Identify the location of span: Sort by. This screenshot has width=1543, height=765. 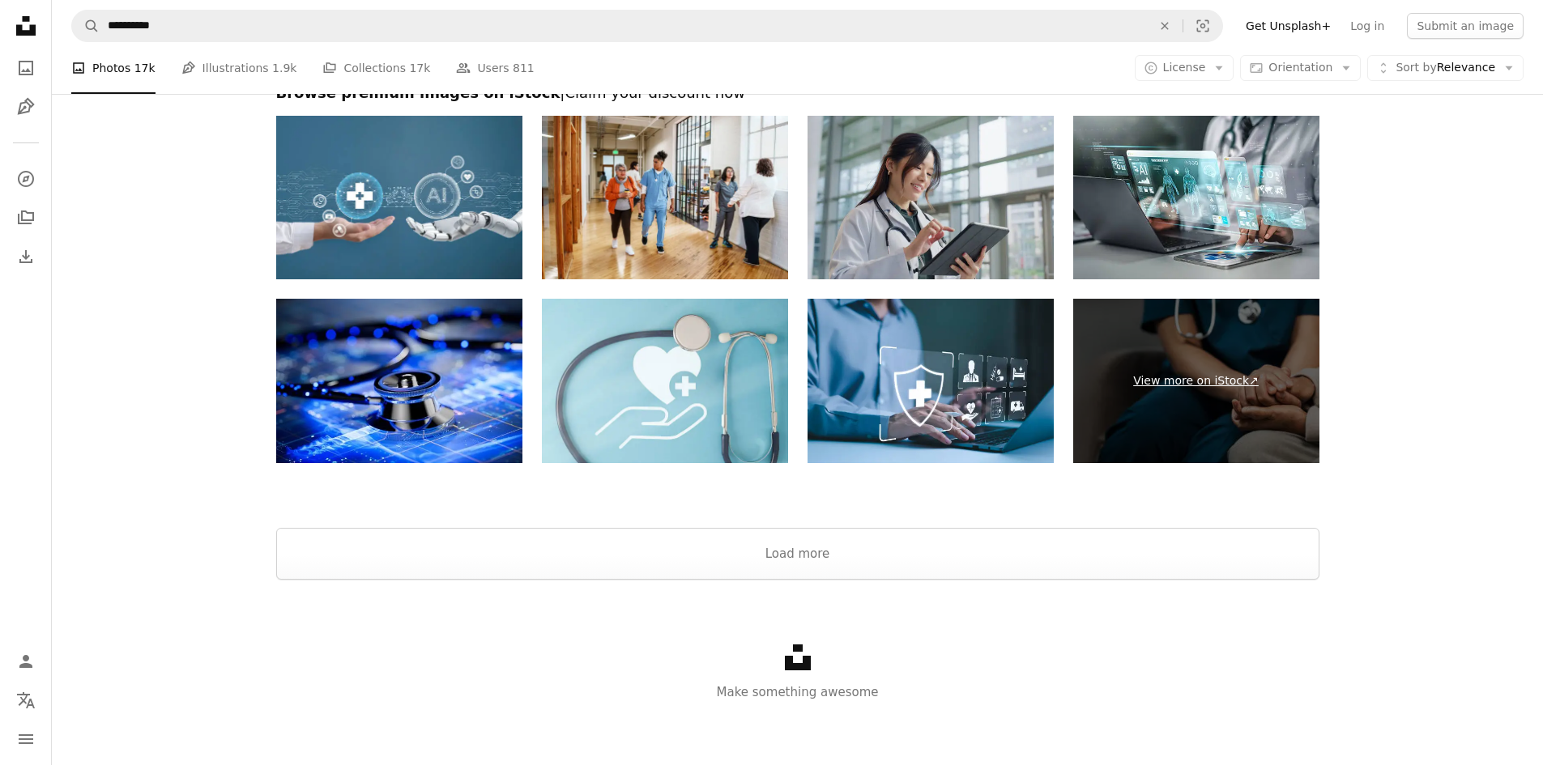
(1416, 67).